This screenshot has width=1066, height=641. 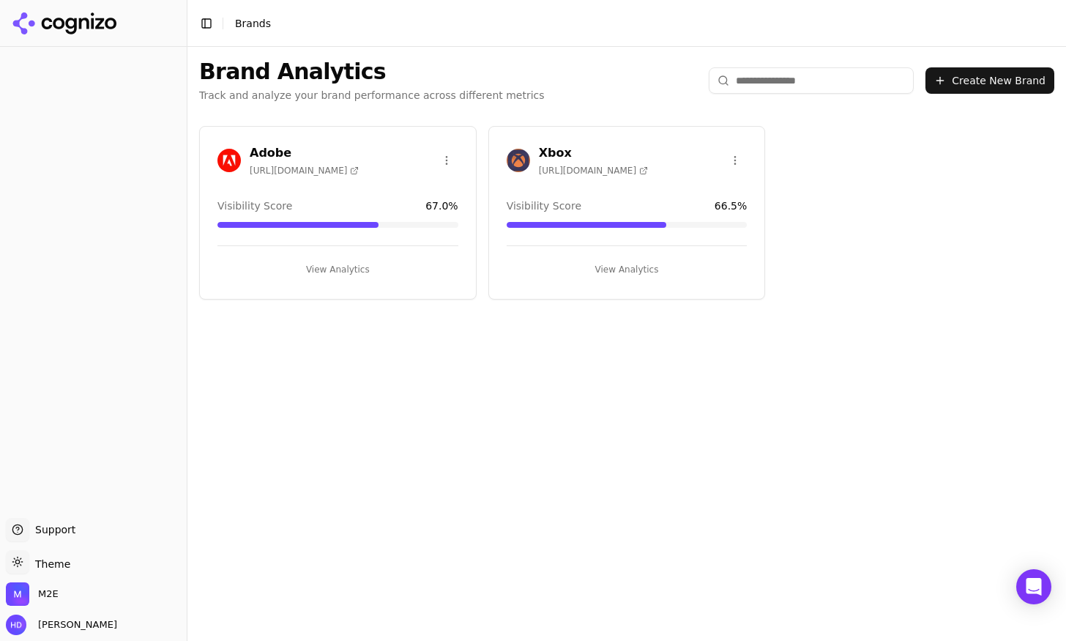 What do you see at coordinates (32, 594) in the screenshot?
I see `button: Open organization switcher` at bounding box center [32, 594].